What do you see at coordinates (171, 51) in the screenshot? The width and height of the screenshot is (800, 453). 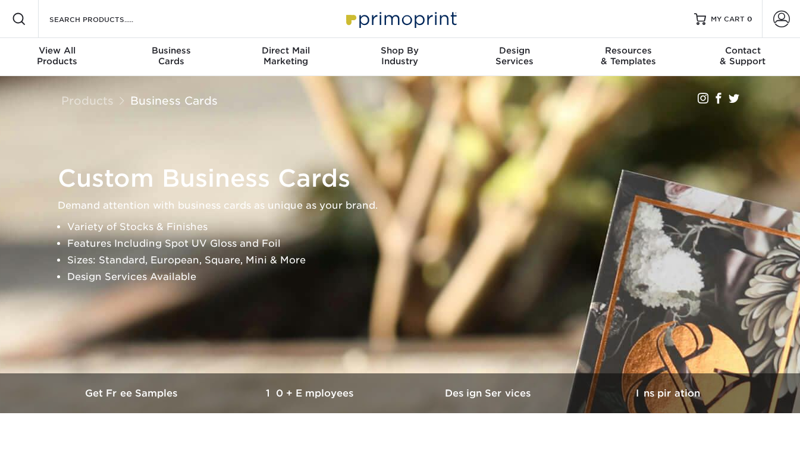 I see `span: Business` at bounding box center [171, 51].